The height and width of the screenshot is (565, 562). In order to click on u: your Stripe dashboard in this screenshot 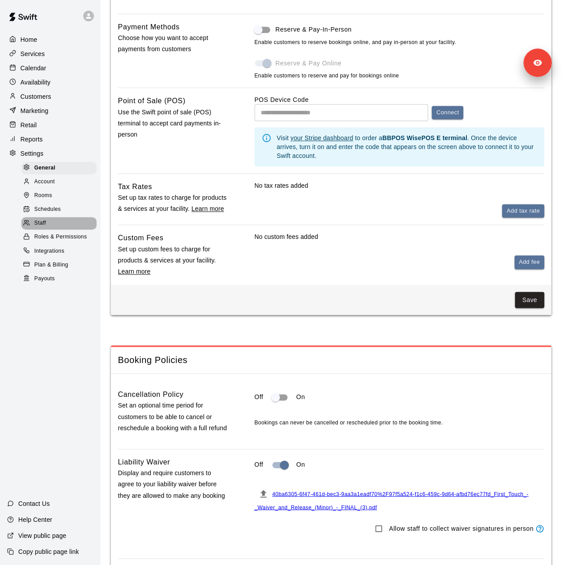, I will do `click(322, 138)`.